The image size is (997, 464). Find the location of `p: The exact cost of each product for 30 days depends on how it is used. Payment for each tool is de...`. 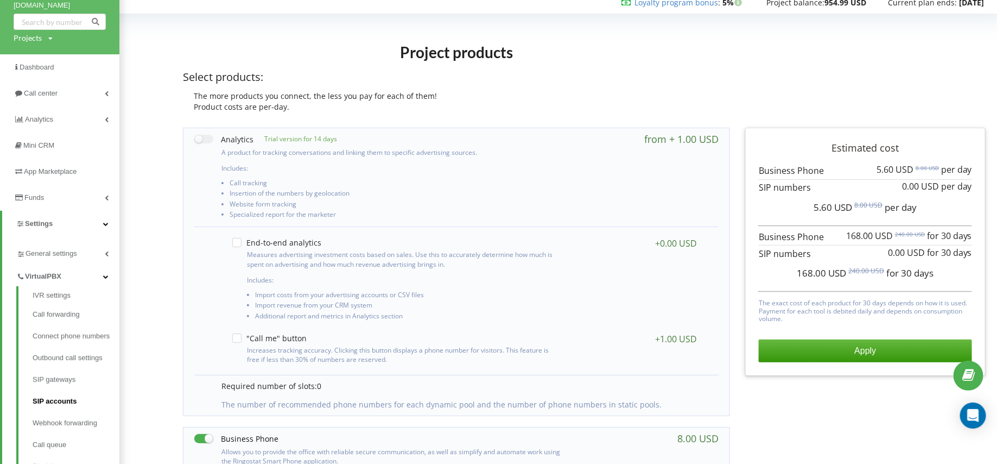

p: The exact cost of each product for 30 days depends on how it is used. Payment for each tool is de... is located at coordinates (865, 309).